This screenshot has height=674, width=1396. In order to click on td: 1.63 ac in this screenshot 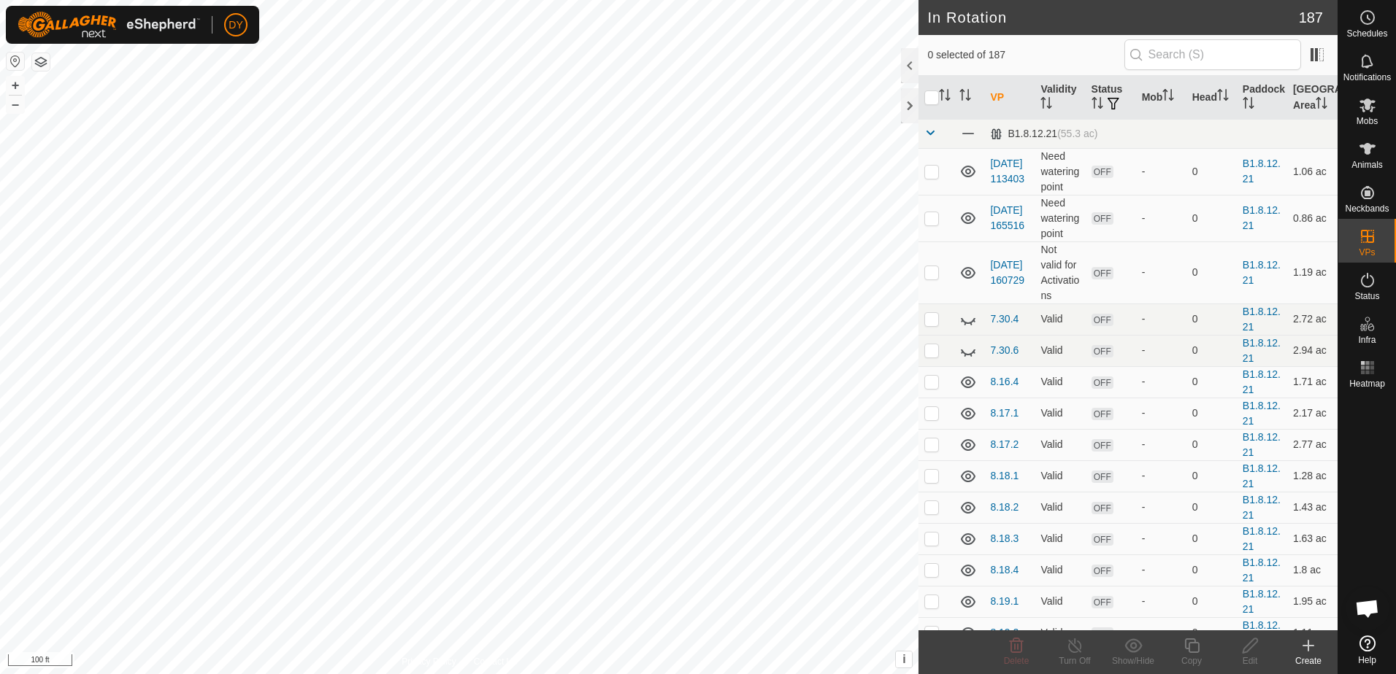, I will do `click(1312, 539)`.